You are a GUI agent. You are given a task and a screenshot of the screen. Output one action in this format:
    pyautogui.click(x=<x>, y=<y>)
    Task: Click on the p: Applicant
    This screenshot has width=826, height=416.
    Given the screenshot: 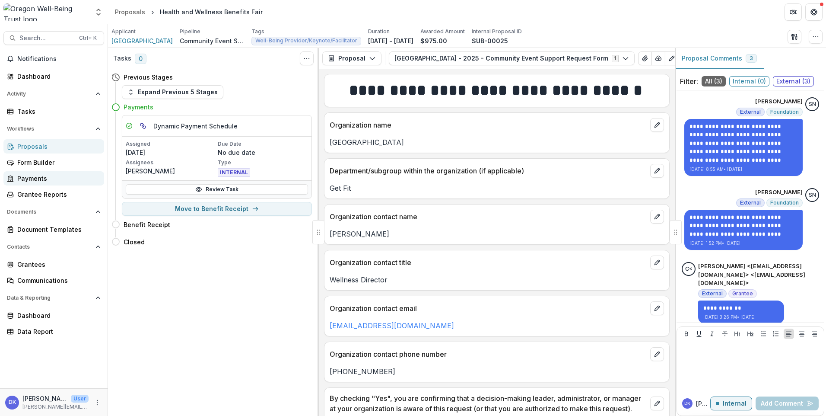 What is the action you would take?
    pyautogui.click(x=124, y=32)
    